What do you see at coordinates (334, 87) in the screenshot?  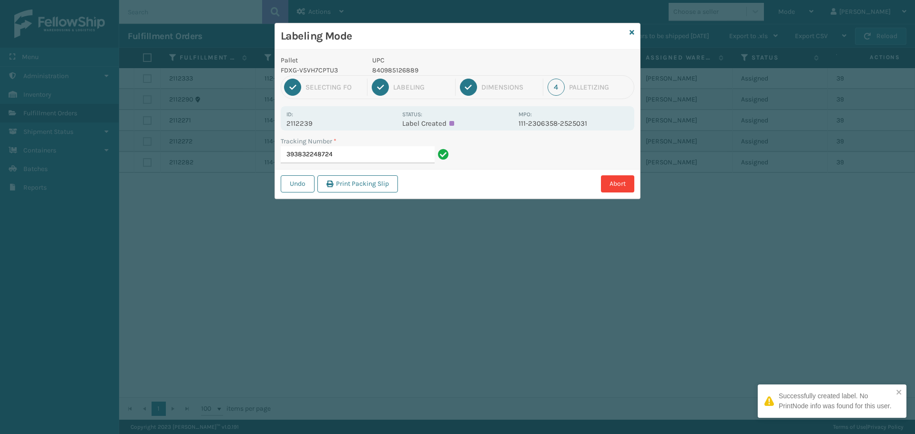 I see `div: Selecting FO` at bounding box center [334, 87].